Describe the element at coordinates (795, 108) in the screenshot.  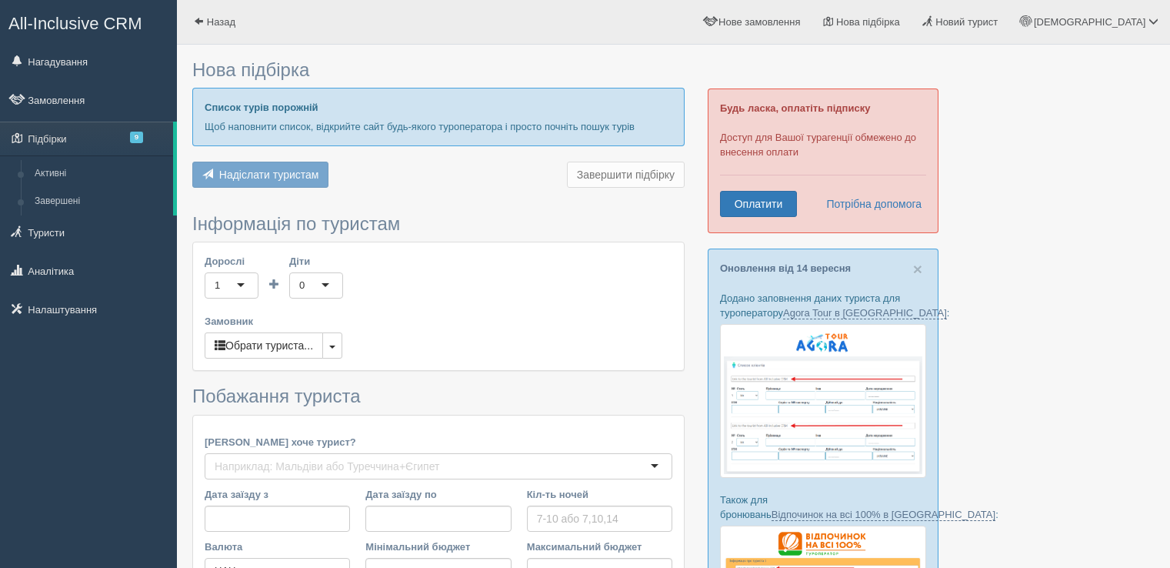
I see `b: Будь ласка, оплатіть підписку` at that location.